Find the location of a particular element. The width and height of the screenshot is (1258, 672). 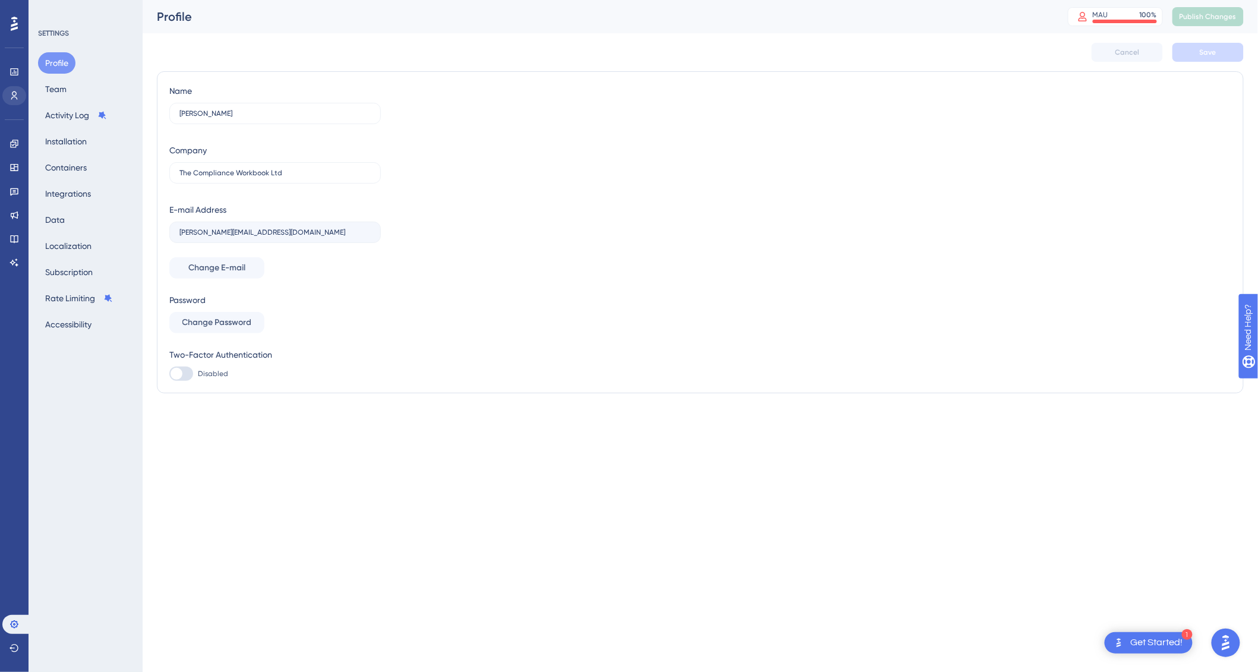

div: Open Get Started! checklist, remaining modules: 1 is located at coordinates (1149, 643).